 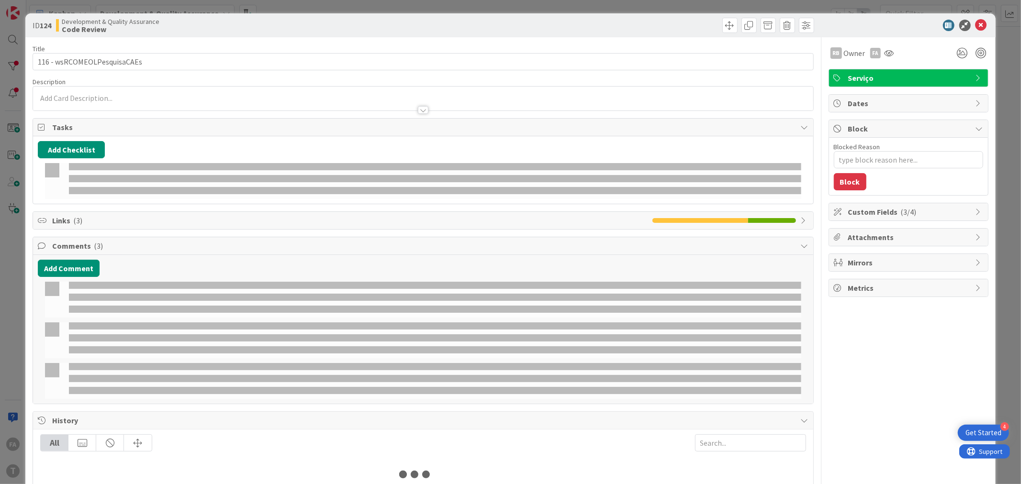 I want to click on b: Code Review, so click(x=111, y=29).